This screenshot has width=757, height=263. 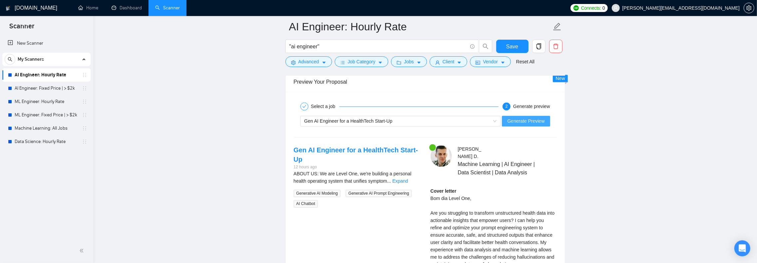 What do you see at coordinates (591, 8) in the screenshot?
I see `span: Connects:` at bounding box center [591, 8].